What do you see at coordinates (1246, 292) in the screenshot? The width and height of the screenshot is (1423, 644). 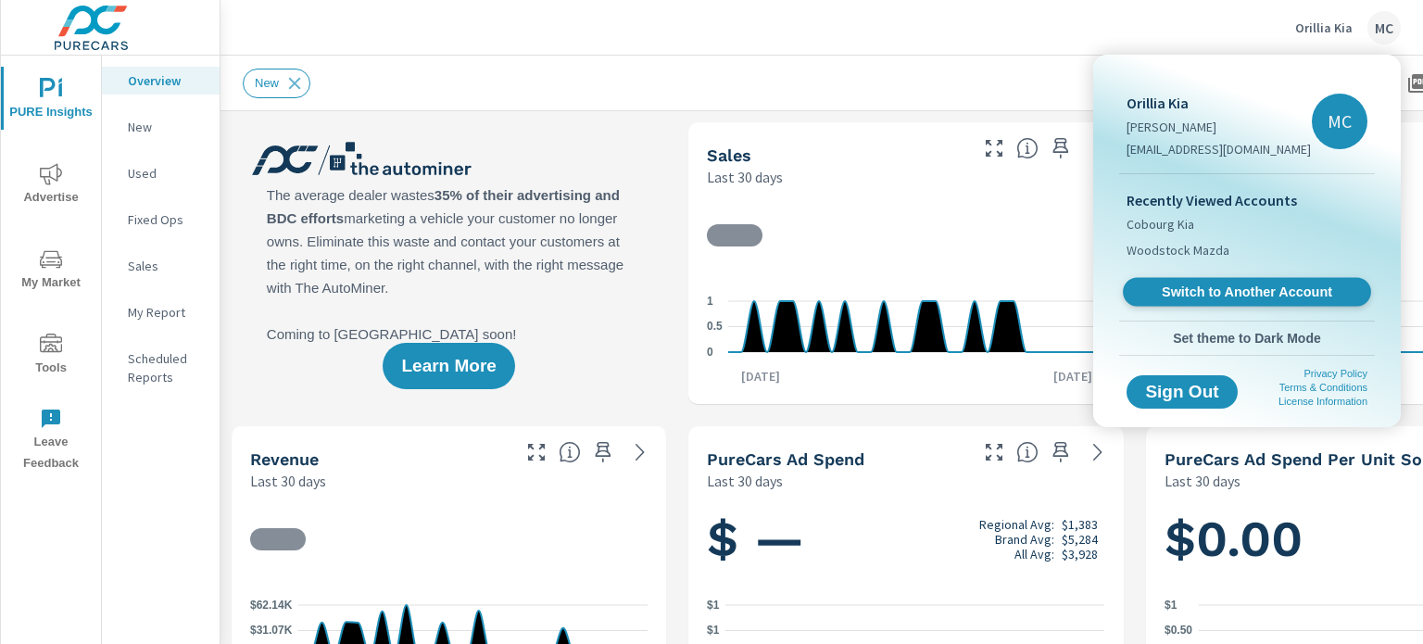 I see `span: Switch to Another Account` at bounding box center [1246, 292].